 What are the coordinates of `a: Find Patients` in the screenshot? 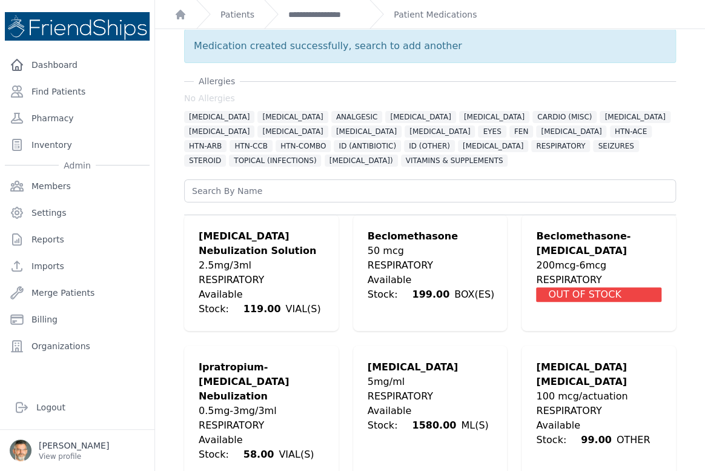 It's located at (77, 91).